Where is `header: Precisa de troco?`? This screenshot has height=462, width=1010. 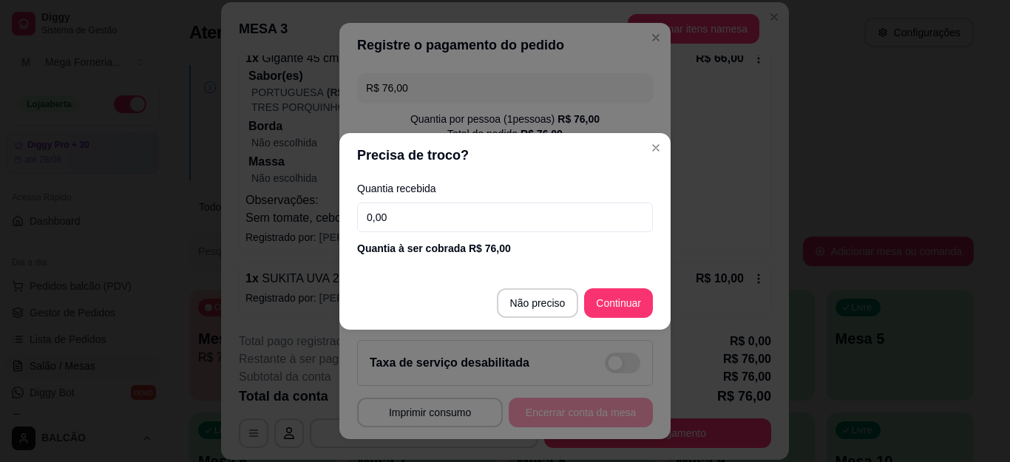 header: Precisa de troco? is located at coordinates (505, 155).